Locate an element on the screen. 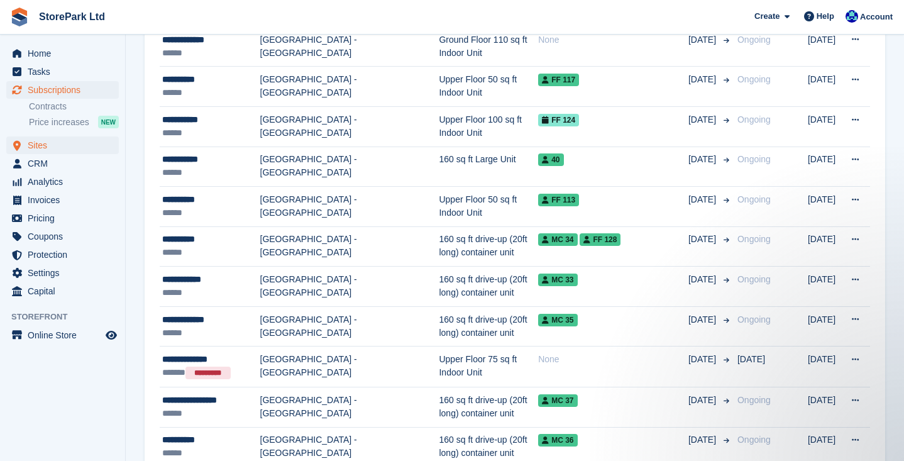 Image resolution: width=904 pixels, height=461 pixels. span: MC 34 is located at coordinates (558, 240).